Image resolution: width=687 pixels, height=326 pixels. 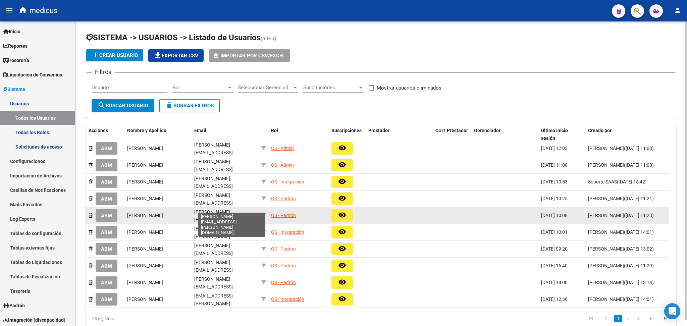 What do you see at coordinates (505, 134) in the screenshot?
I see `datatable-header-cell: Gerenciador` at bounding box center [505, 134].